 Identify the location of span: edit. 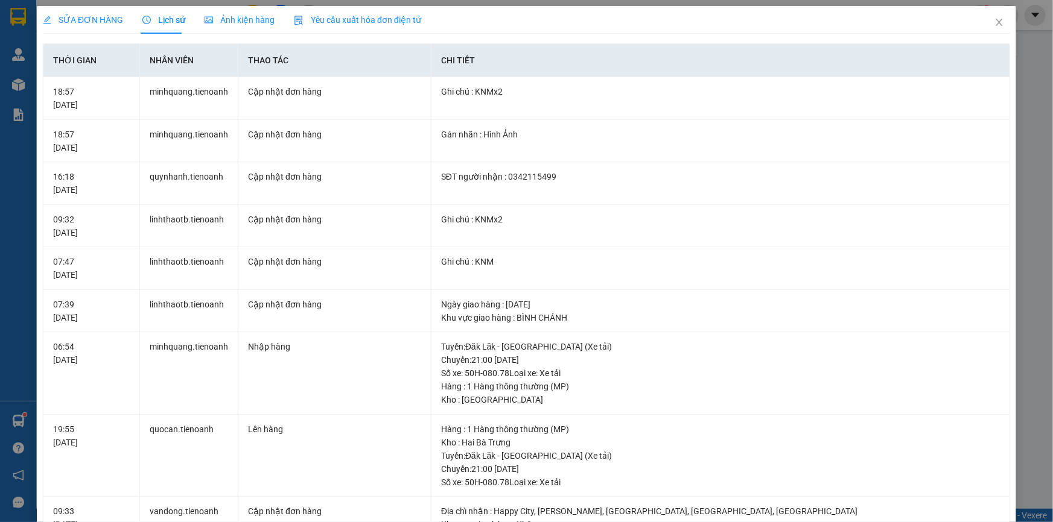
(47, 20).